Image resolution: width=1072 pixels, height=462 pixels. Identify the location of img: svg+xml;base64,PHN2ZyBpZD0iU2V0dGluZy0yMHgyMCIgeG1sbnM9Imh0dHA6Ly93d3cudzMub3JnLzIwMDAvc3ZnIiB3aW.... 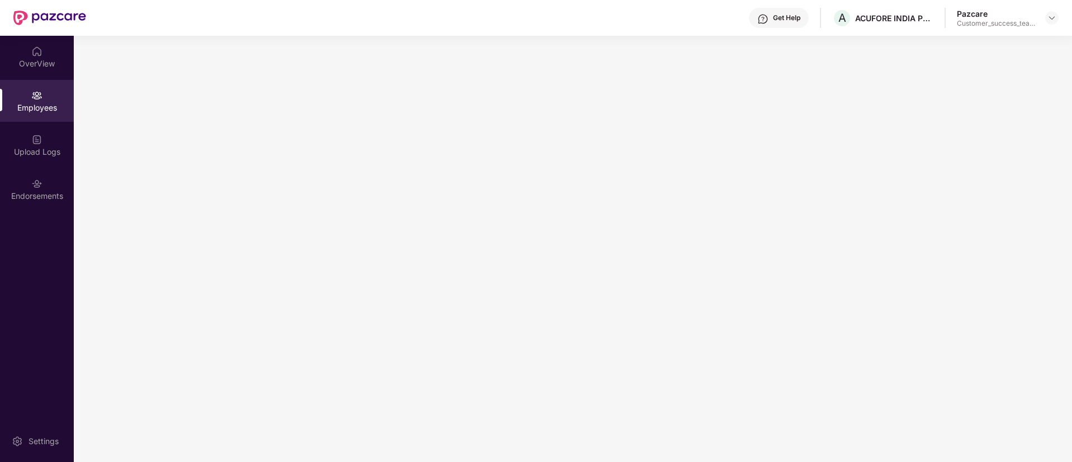
(17, 441).